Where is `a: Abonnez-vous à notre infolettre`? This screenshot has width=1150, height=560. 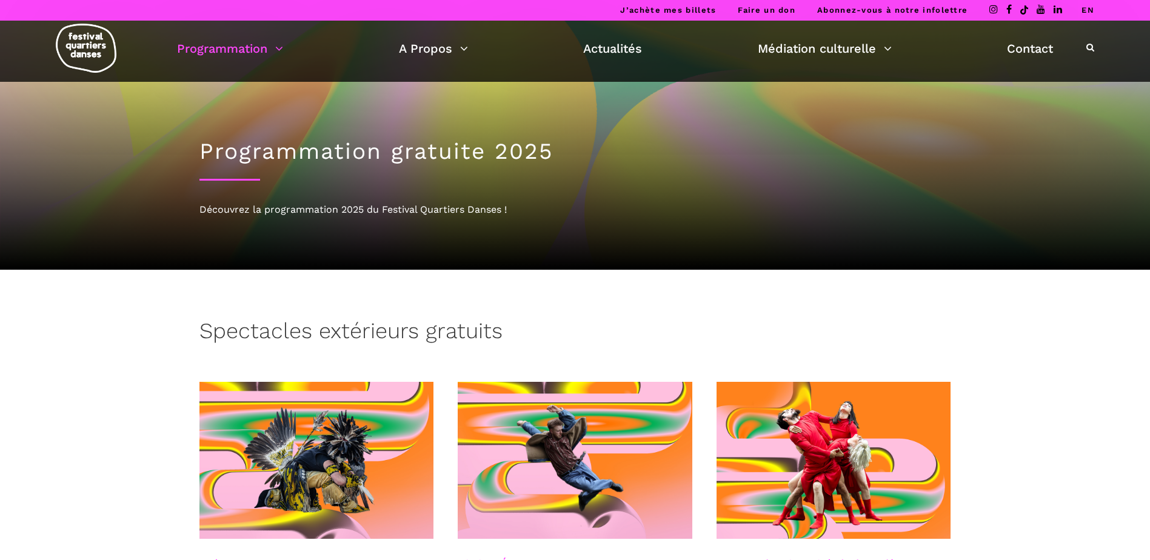
a: Abonnez-vous à notre infolettre is located at coordinates (893, 10).